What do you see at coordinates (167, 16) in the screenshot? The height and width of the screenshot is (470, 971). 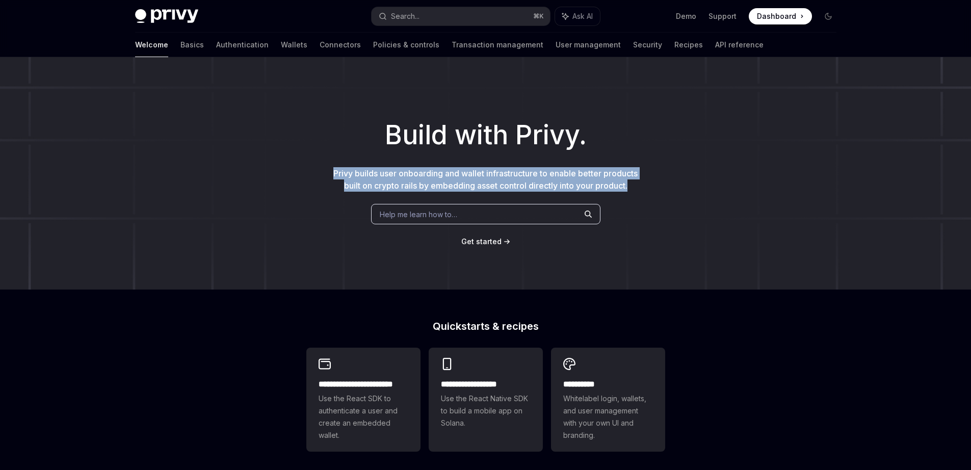 I see `img: dark logo` at bounding box center [167, 16].